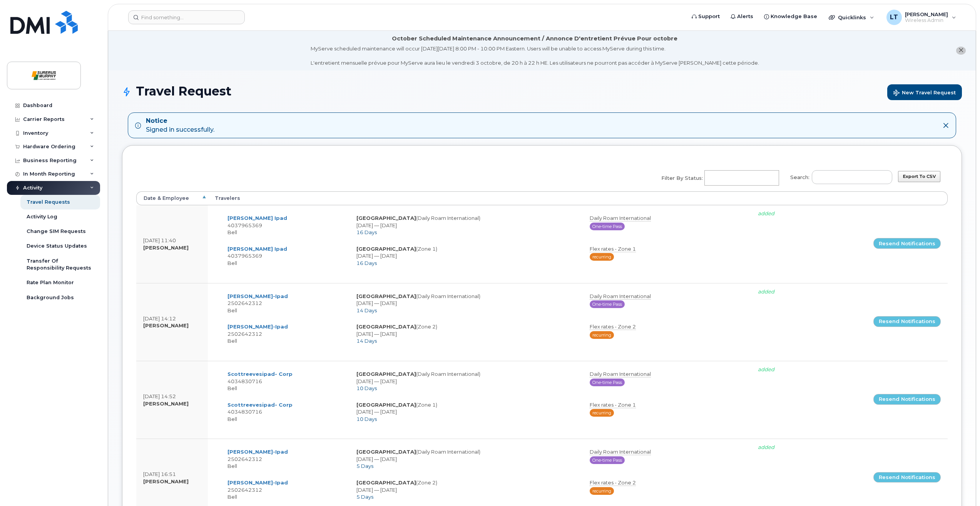  What do you see at coordinates (925, 93) in the screenshot?
I see `span: New Travel Request` at bounding box center [925, 93].